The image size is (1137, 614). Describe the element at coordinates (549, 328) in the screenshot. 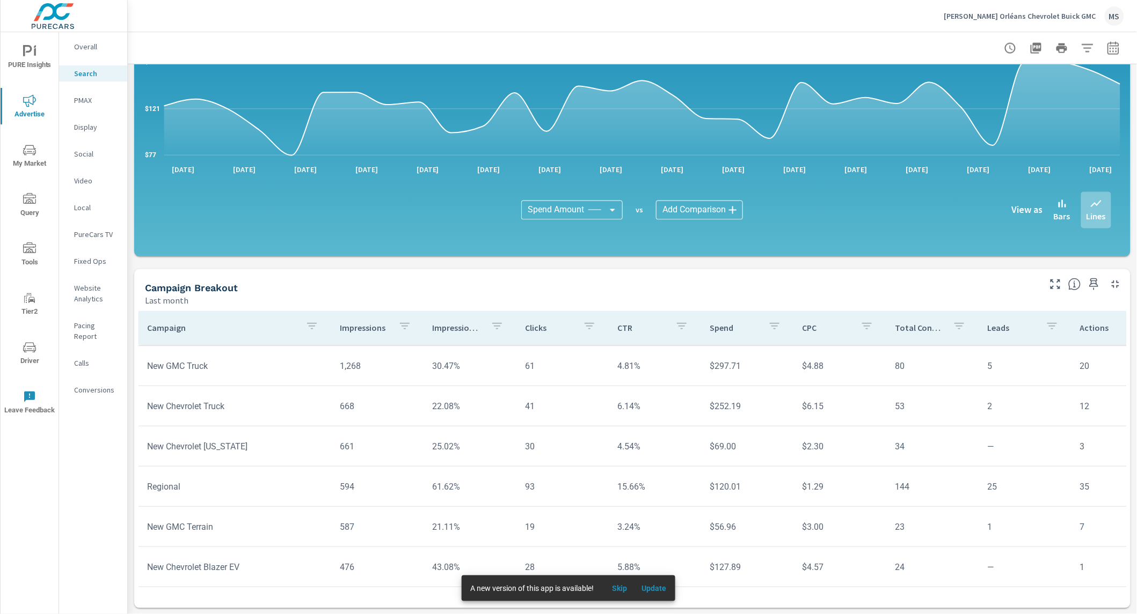

I see `p: Clicks` at that location.